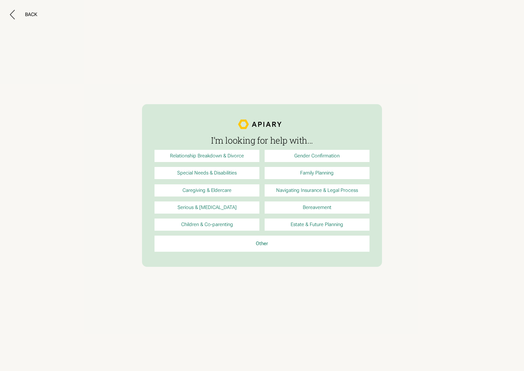 Image resolution: width=524 pixels, height=371 pixels. Describe the element at coordinates (207, 173) in the screenshot. I see `a: Special Needs & Disabilities` at that location.